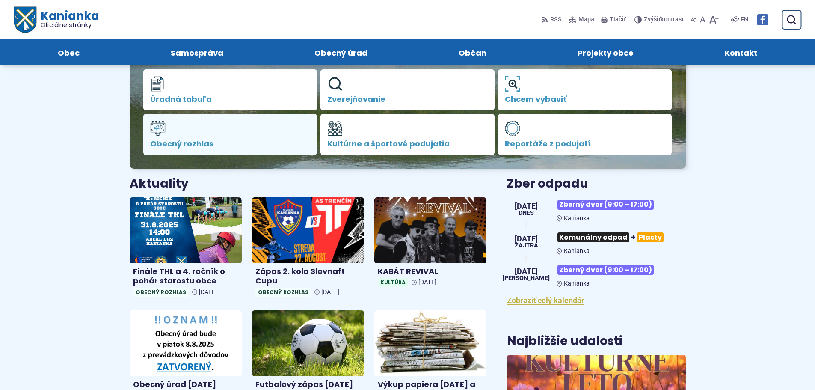  What do you see at coordinates (586, 20) in the screenshot?
I see `span: Mapa` at bounding box center [586, 20].